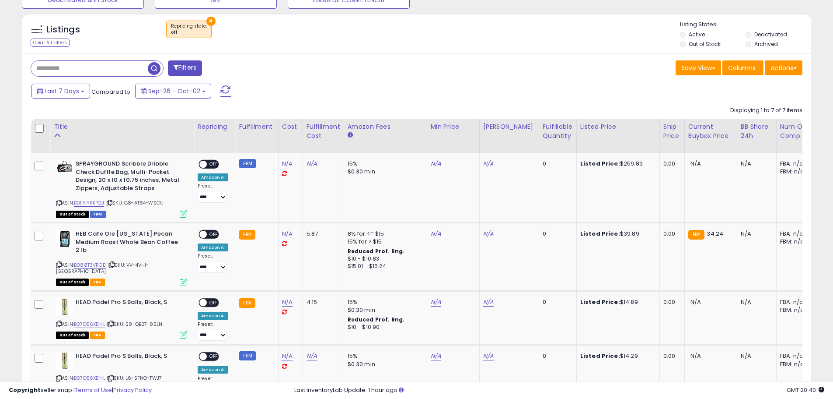  What do you see at coordinates (384, 241) in the screenshot?
I see `div: 15% for > $15` at bounding box center [384, 241].